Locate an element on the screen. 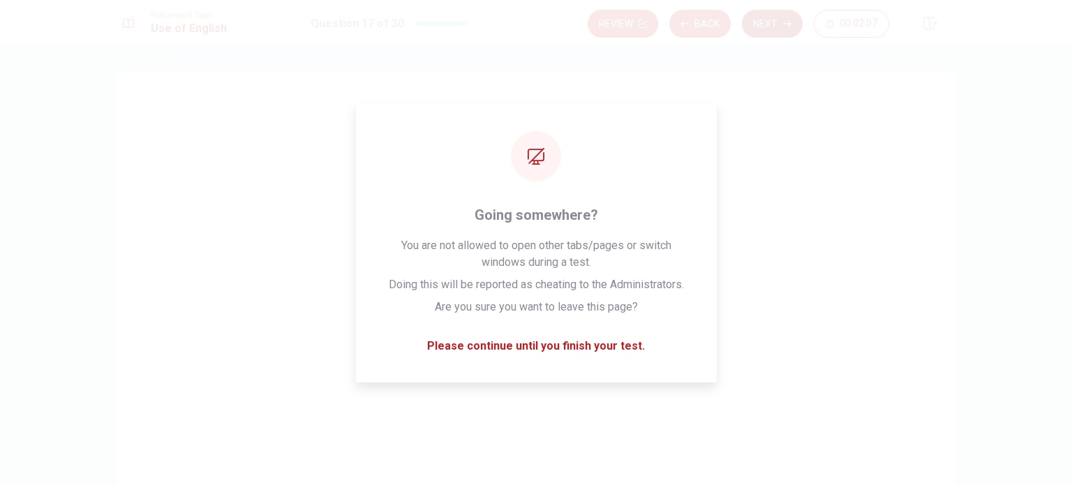 The image size is (1072, 485). button: Back is located at coordinates (700, 24).